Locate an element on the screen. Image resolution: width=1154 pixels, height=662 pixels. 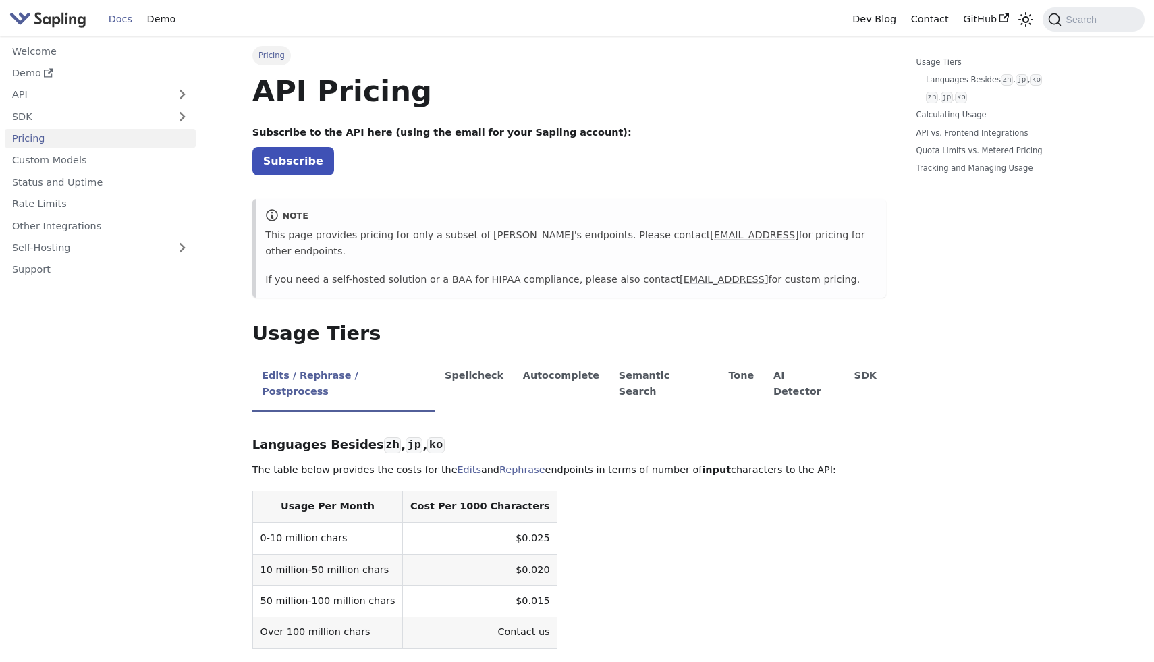
td: $0.015 is located at coordinates (480, 601).